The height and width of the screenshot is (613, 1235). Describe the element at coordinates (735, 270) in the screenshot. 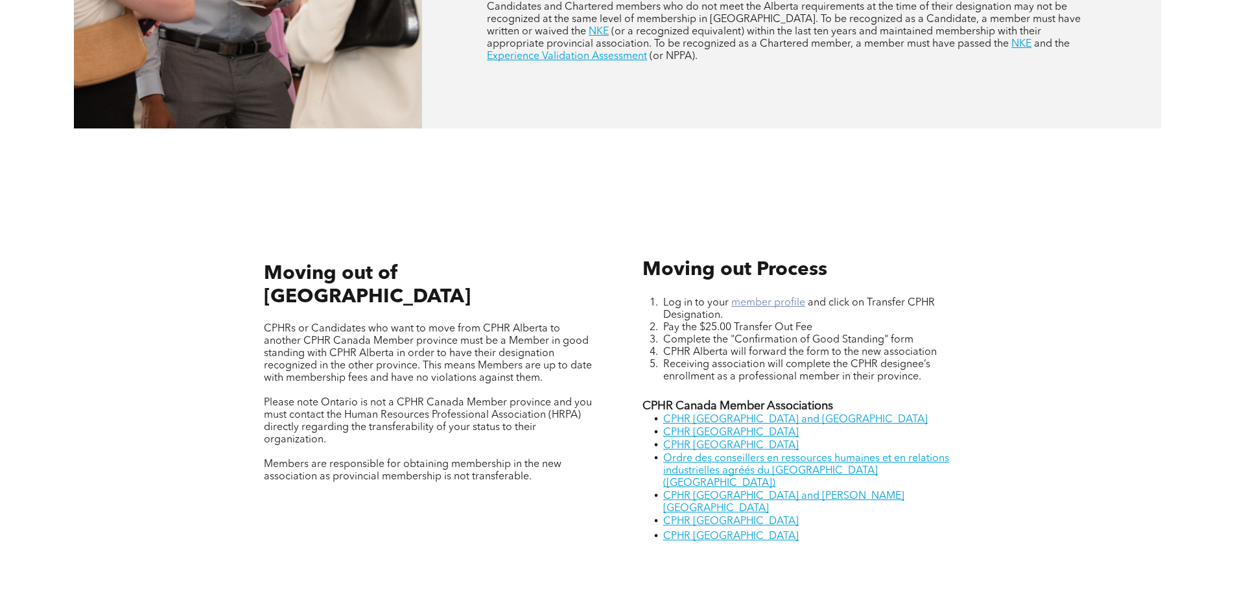

I see `span: Moving out Process` at that location.